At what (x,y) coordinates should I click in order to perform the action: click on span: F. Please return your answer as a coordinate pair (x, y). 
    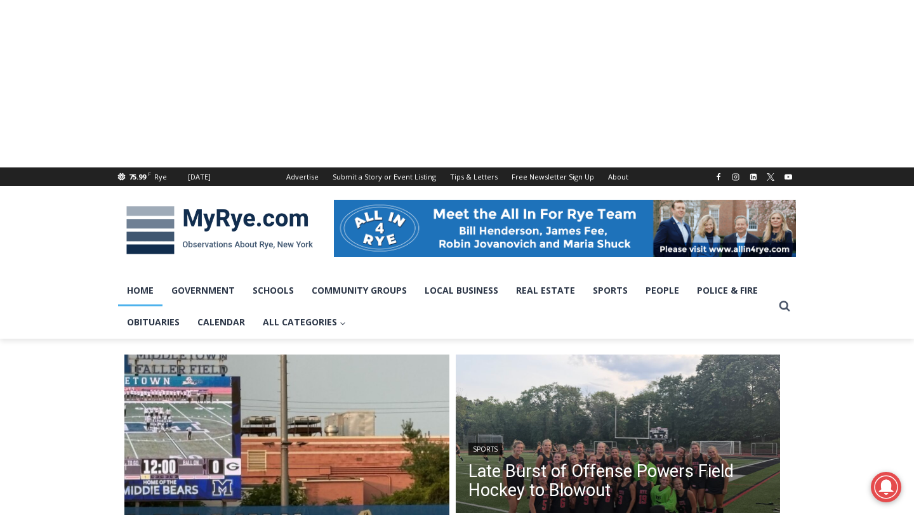
    Looking at the image, I should click on (149, 173).